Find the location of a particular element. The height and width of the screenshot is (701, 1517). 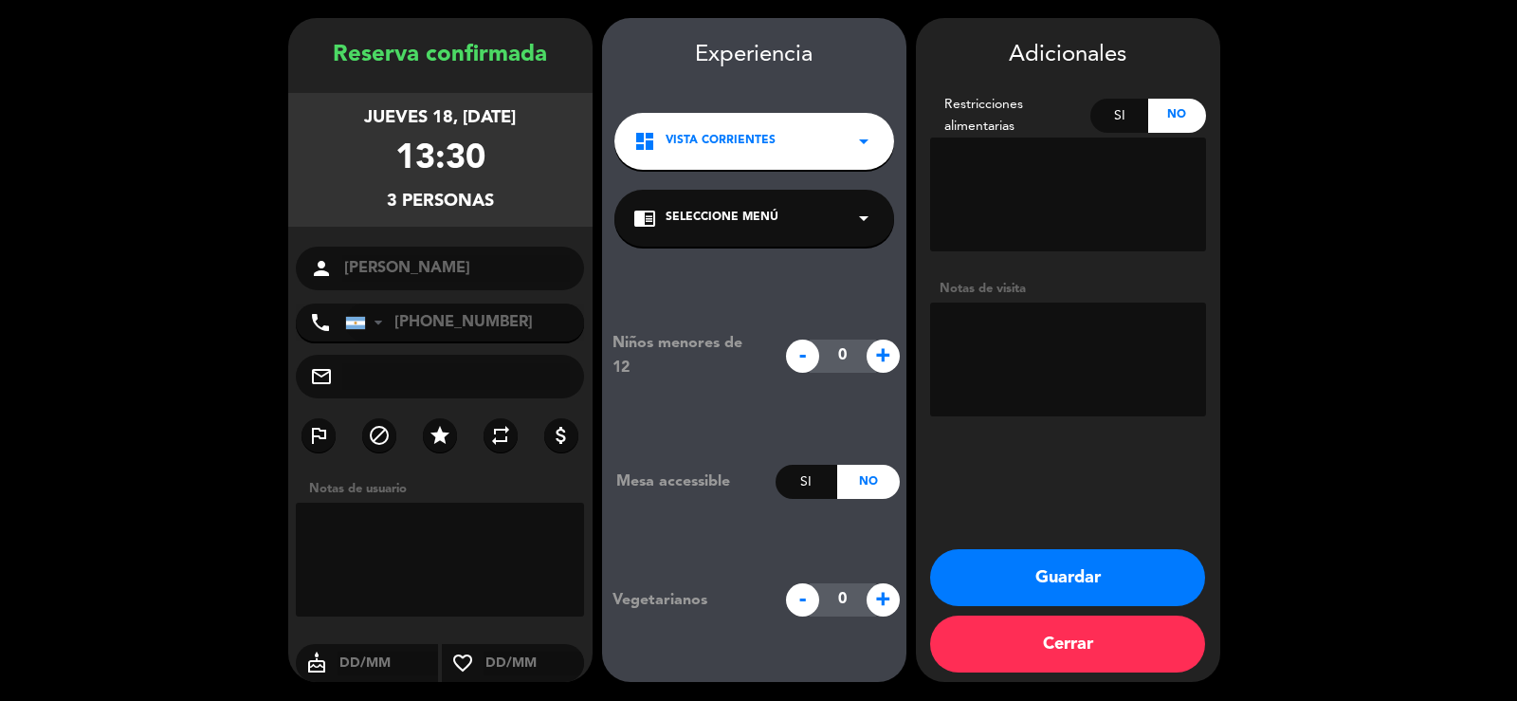

button: Cerrar is located at coordinates (1068, 644).